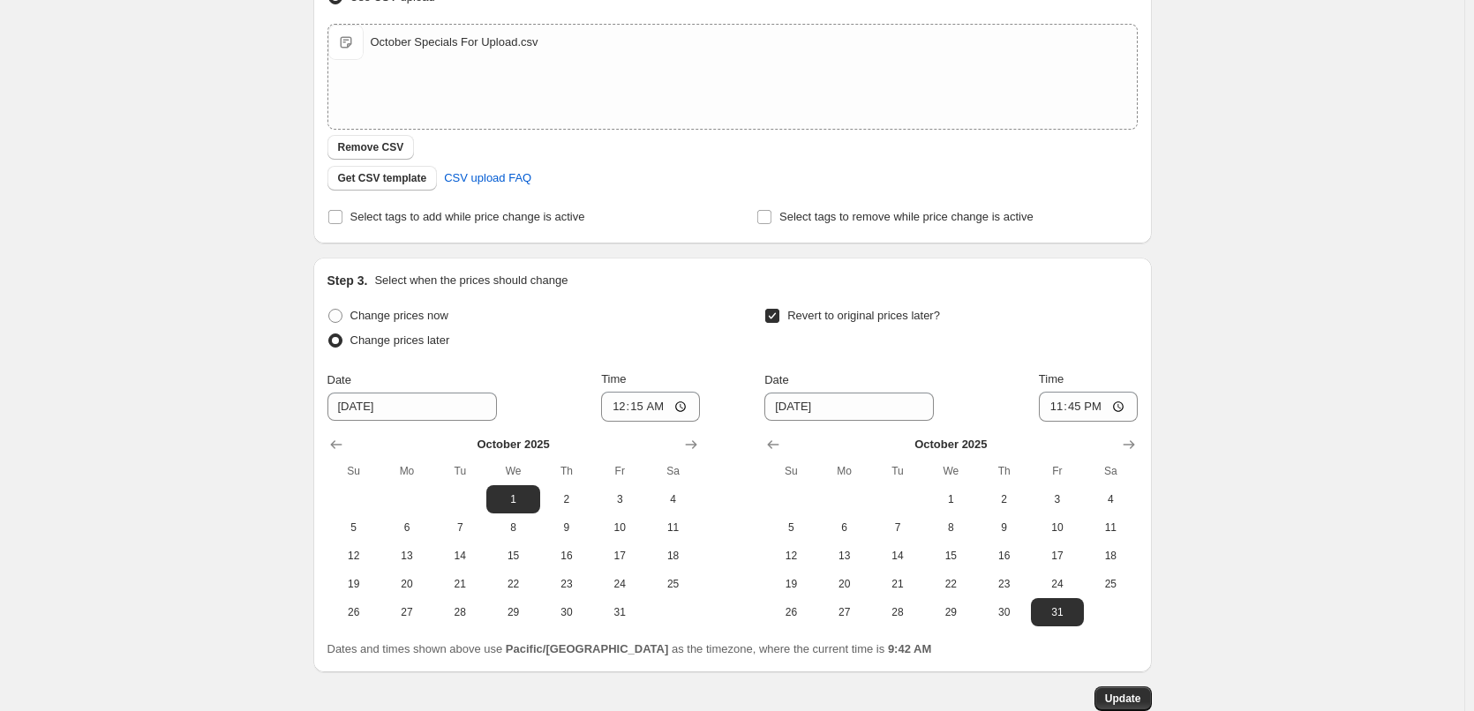 The width and height of the screenshot is (1474, 711). I want to click on button: Friday October 17 2025, so click(1057, 556).